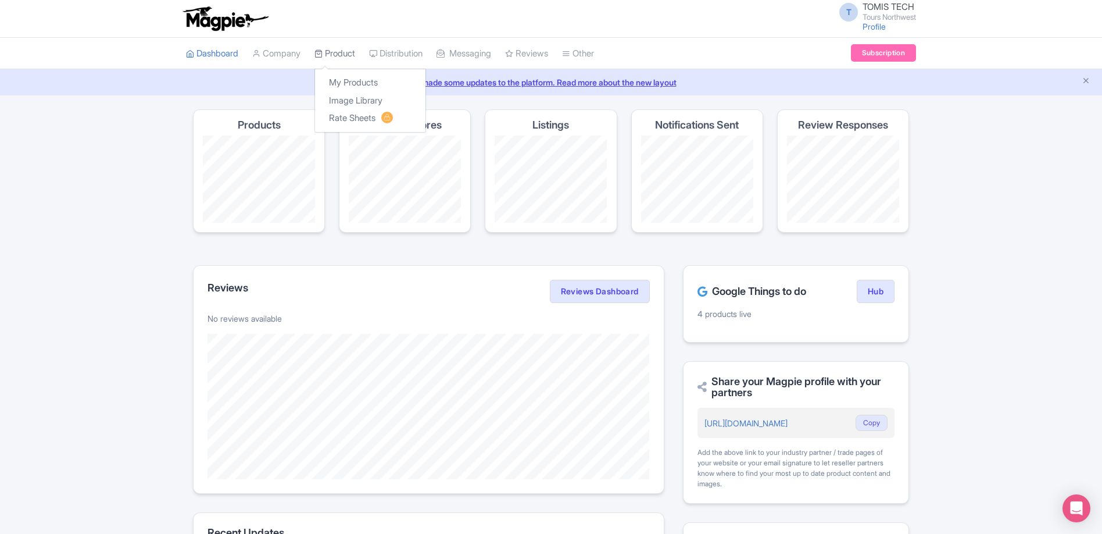 The width and height of the screenshot is (1102, 534). Describe the element at coordinates (888, 6) in the screenshot. I see `span: TOMIS TECH` at that location.